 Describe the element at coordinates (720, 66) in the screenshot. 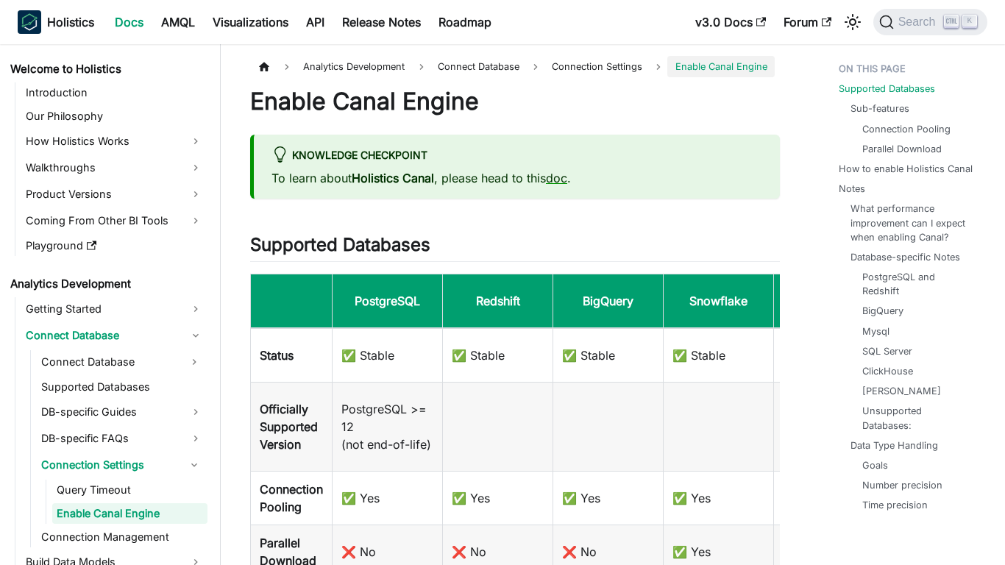

I see `span: Enable Canal Engine` at that location.